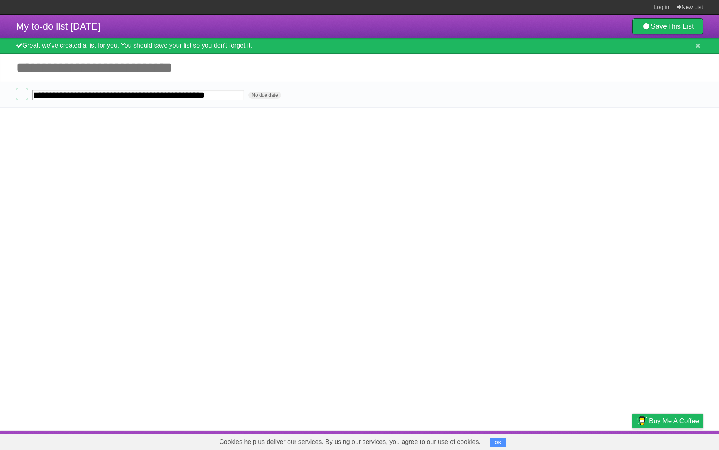  I want to click on b: This List, so click(681, 26).